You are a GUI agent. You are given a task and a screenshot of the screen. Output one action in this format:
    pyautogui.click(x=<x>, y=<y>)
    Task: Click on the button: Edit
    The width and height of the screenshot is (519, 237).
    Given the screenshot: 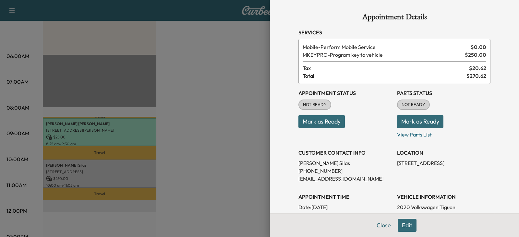 What is the action you would take?
    pyautogui.click(x=407, y=225)
    